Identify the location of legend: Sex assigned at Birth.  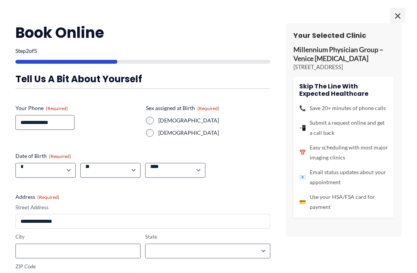
(183, 108).